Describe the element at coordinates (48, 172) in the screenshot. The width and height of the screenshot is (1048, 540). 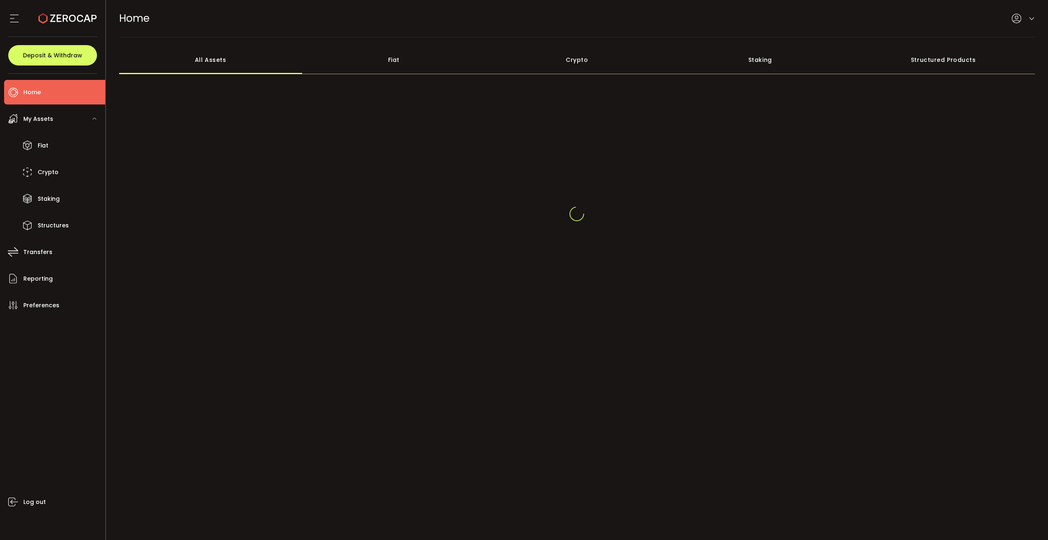
I see `span: Crypto` at that location.